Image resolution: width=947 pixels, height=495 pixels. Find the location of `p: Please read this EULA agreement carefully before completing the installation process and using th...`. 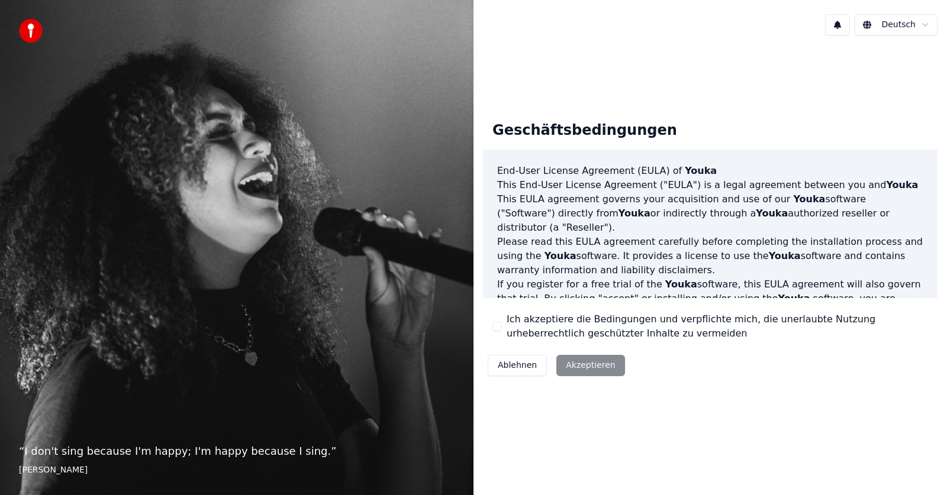

p: Please read this EULA agreement carefully before completing the installation process and using th... is located at coordinates (710, 256).